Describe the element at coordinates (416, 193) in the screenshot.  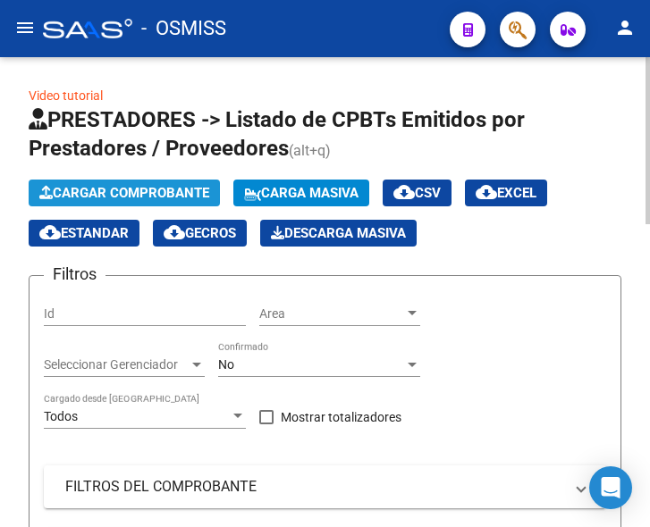
I see `span: CSV` at that location.